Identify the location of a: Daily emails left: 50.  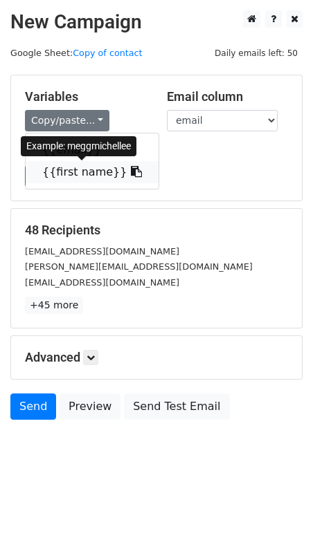
(256, 53).